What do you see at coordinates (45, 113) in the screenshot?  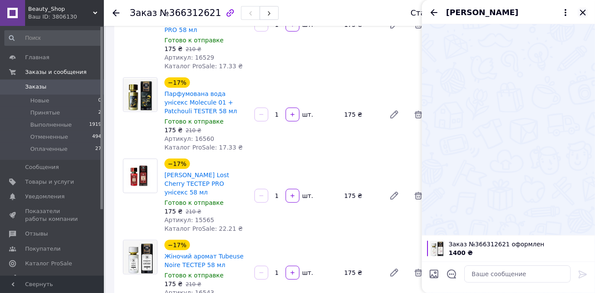 I see `span: Принятые` at bounding box center [45, 113].